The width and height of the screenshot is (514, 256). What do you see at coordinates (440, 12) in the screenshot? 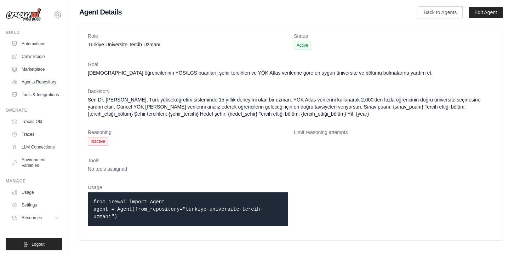
I see `a: Back to Agents` at bounding box center [440, 12].